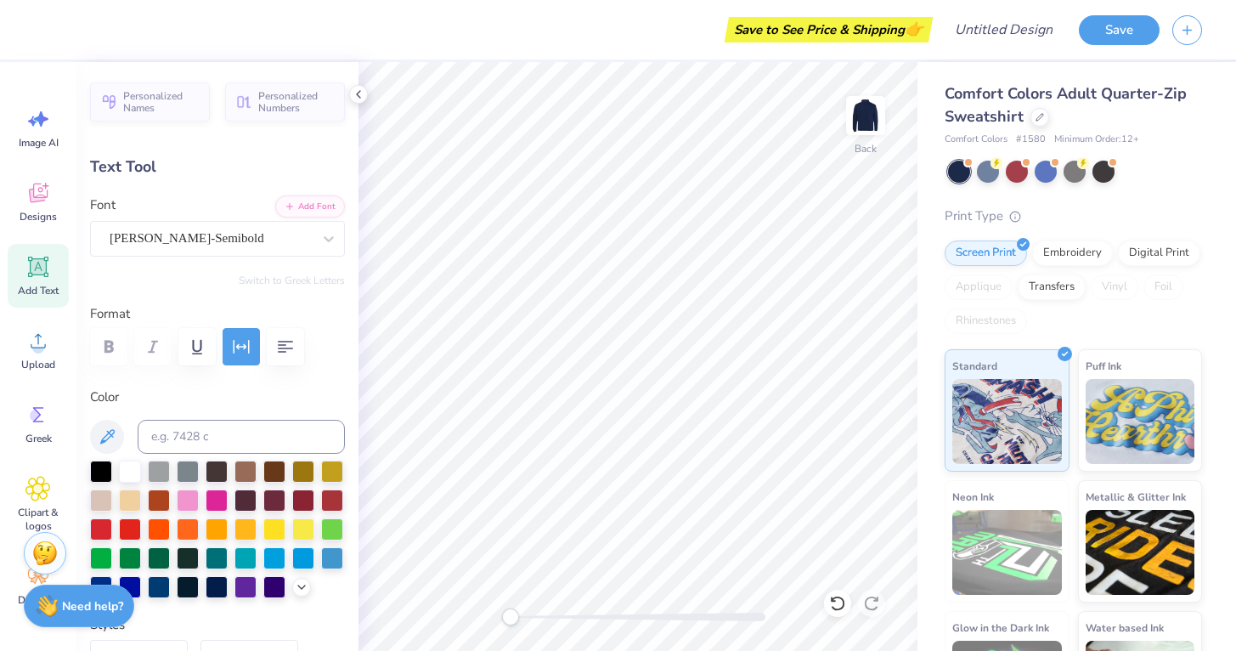 This screenshot has width=1236, height=651. Describe the element at coordinates (38, 364) in the screenshot. I see `span: Upload` at that location.